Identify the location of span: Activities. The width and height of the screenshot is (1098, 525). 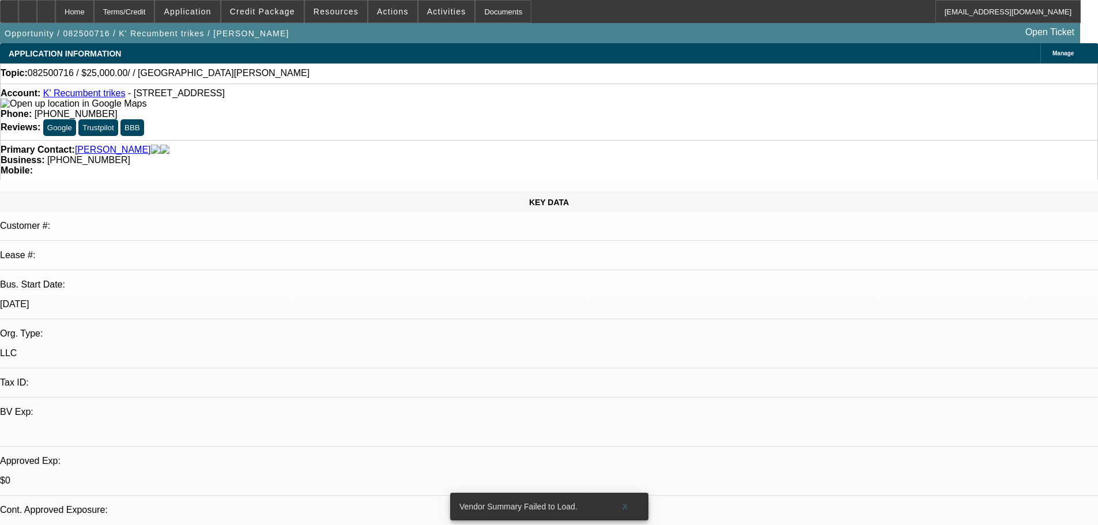
(447, 12).